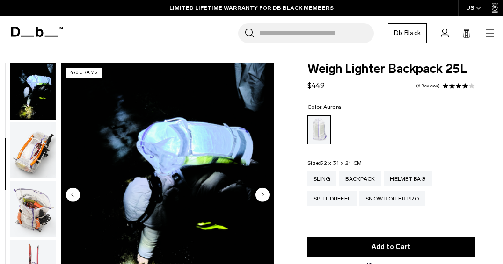 The height and width of the screenshot is (264, 503). I want to click on a: Snow Roller Pro, so click(392, 199).